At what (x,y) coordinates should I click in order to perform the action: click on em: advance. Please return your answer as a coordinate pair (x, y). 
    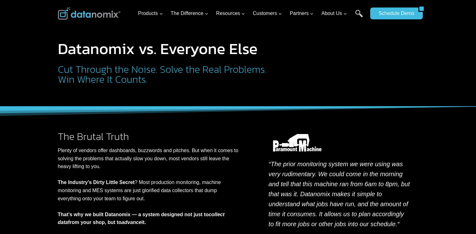
    Looking at the image, I should click on (131, 223).